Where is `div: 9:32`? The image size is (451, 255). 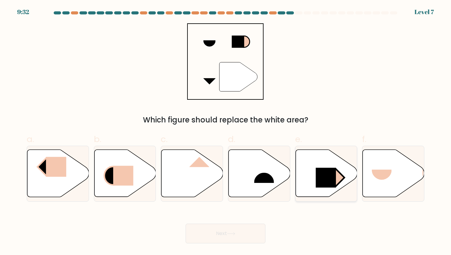 div: 9:32 is located at coordinates (23, 12).